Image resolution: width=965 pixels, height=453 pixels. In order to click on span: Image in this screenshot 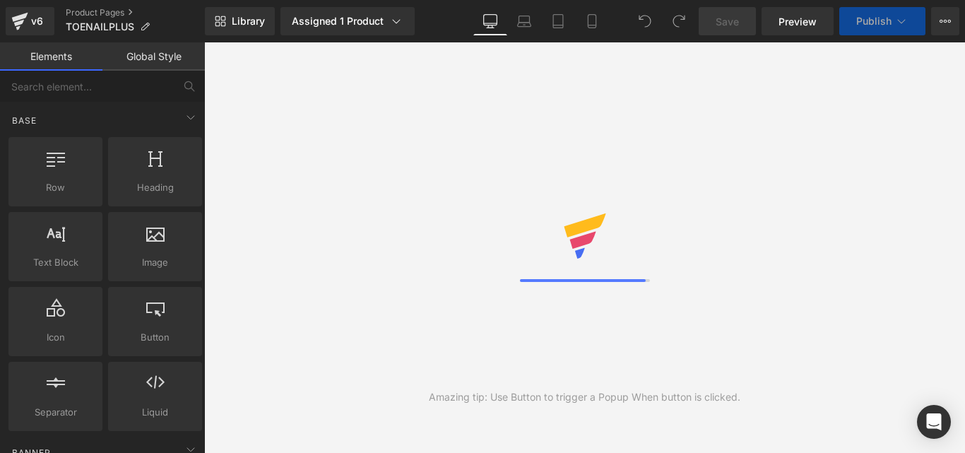, I will do `click(155, 262)`.